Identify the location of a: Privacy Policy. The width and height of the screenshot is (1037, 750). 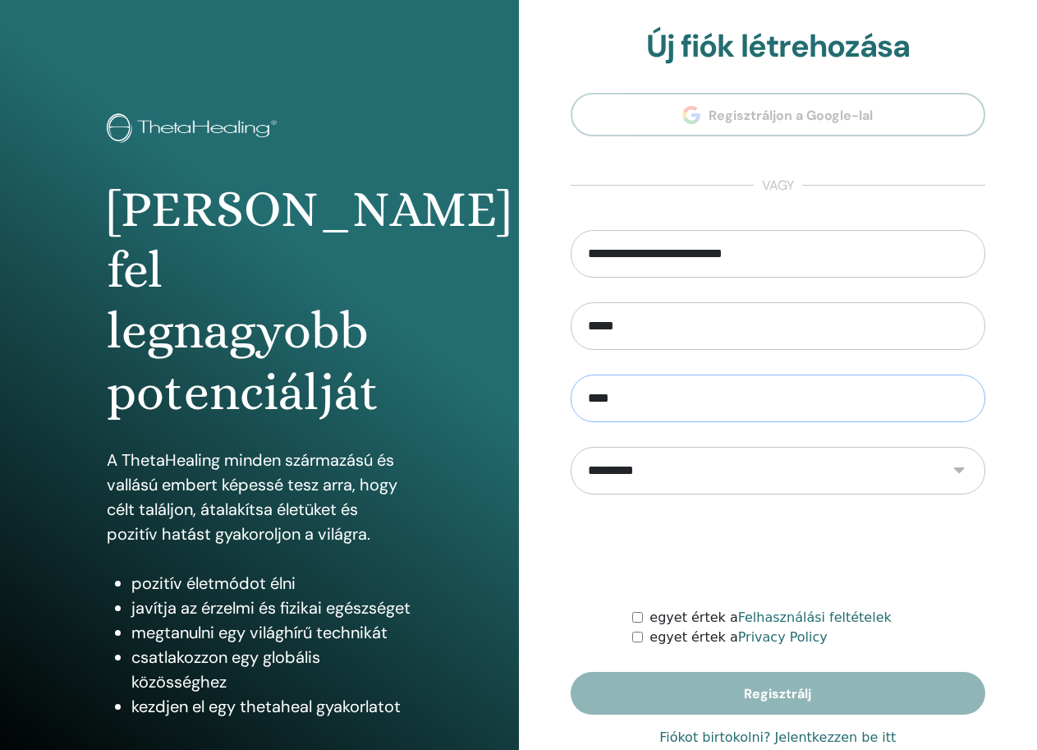
(783, 636).